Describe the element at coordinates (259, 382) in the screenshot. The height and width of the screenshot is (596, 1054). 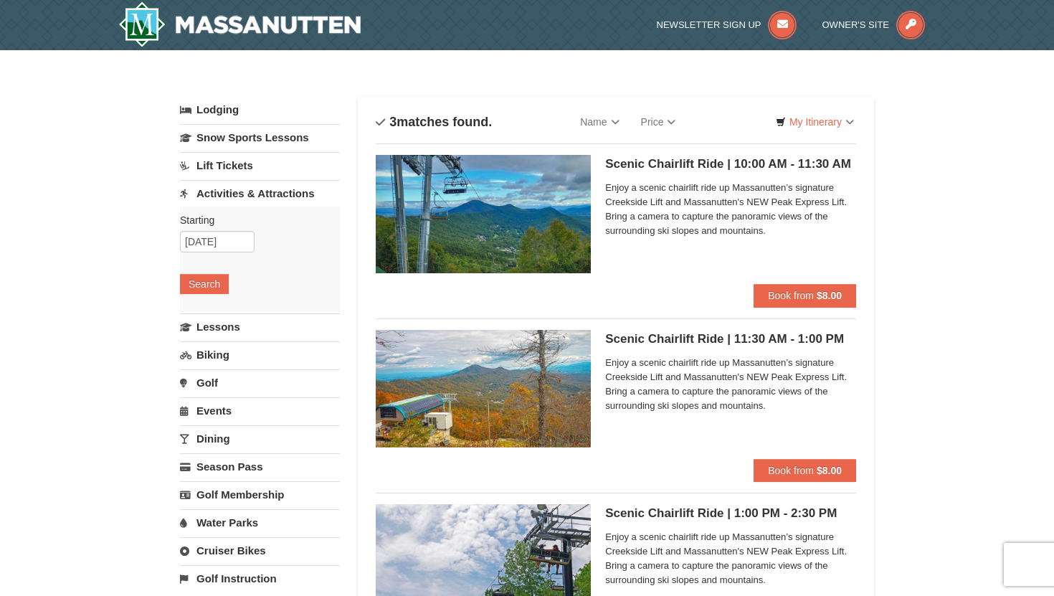
I see `a: Golf` at that location.